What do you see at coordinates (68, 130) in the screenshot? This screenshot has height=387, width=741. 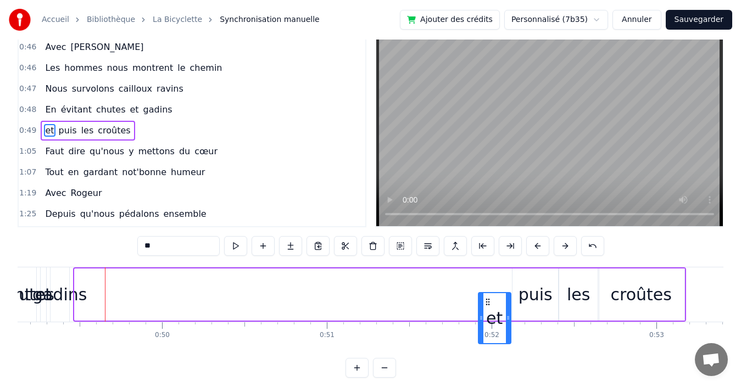 I see `span: puis` at bounding box center [68, 130].